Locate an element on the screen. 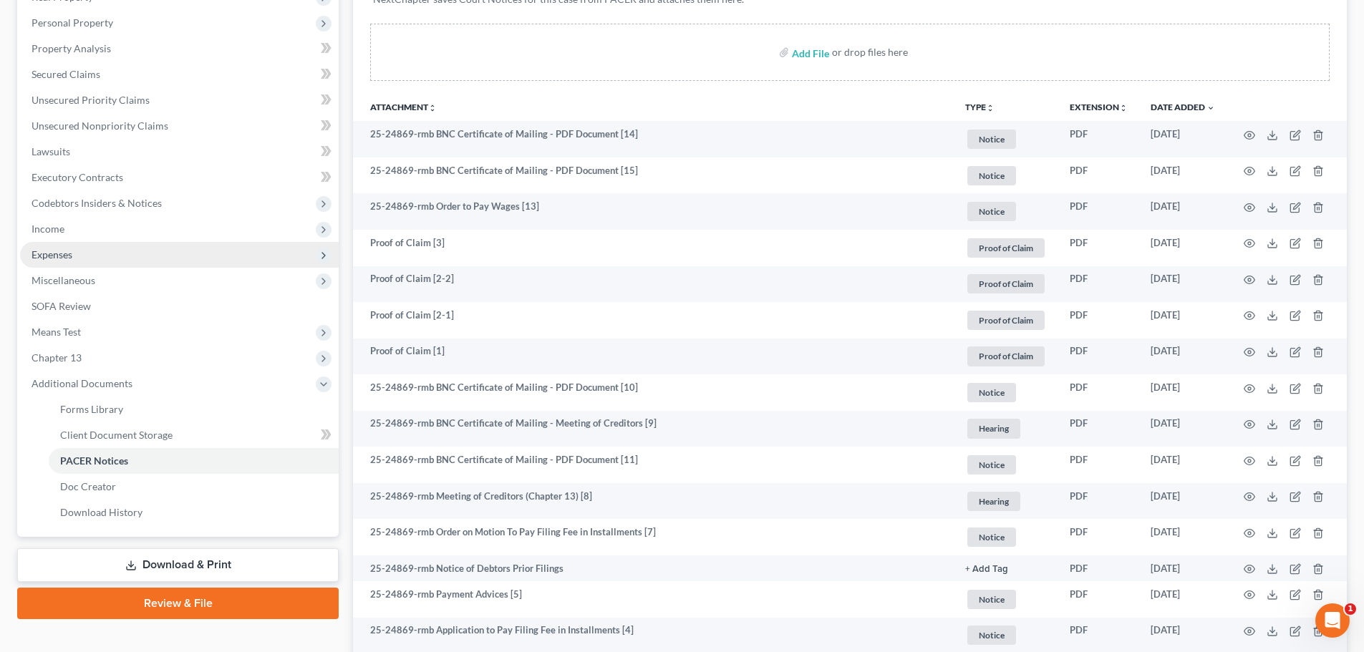  span: Additional Documents is located at coordinates (82, 383).